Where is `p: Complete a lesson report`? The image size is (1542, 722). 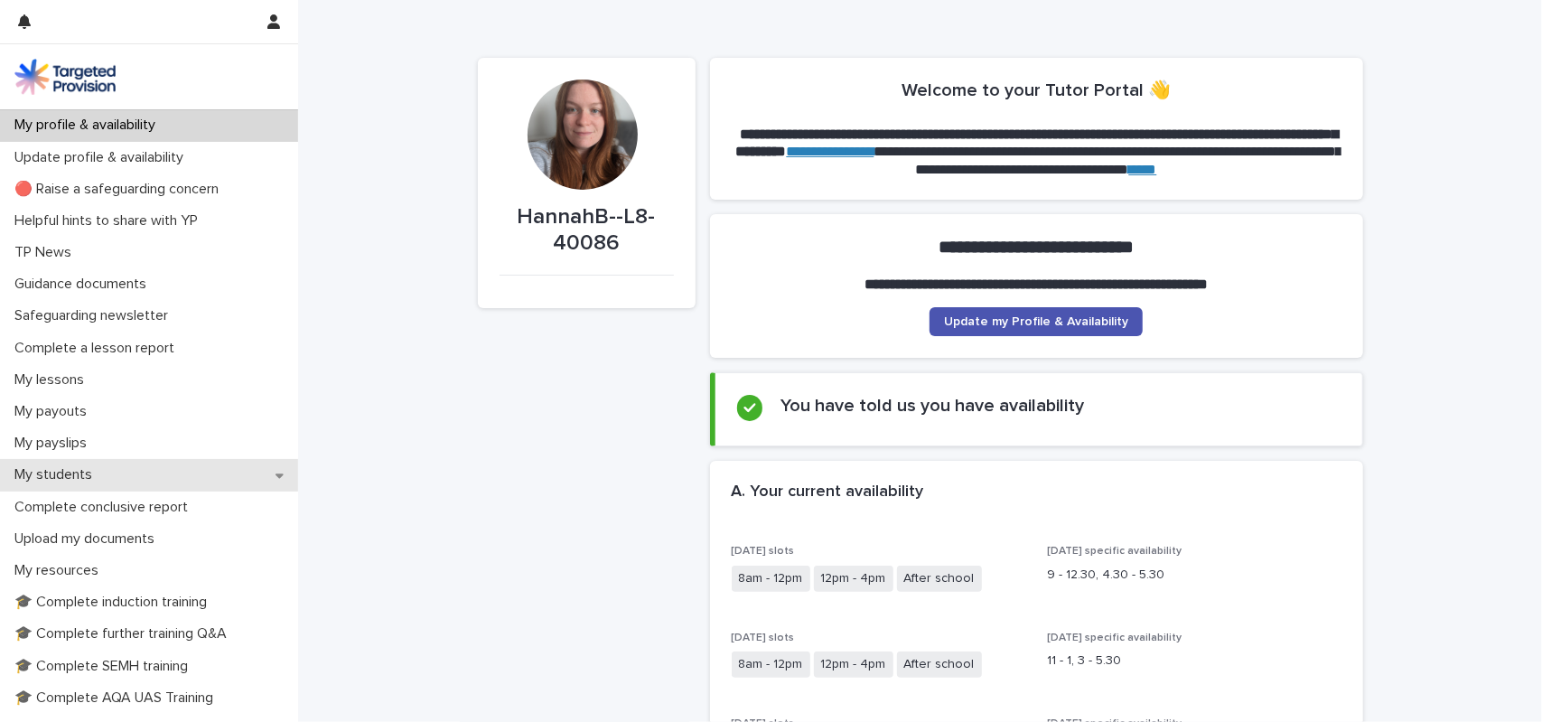 p: Complete a lesson report is located at coordinates (98, 348).